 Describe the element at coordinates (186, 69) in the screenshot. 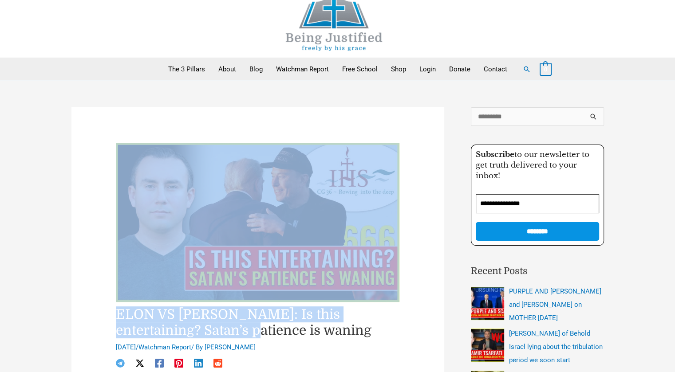

I see `a: The 3 Pillars` at that location.